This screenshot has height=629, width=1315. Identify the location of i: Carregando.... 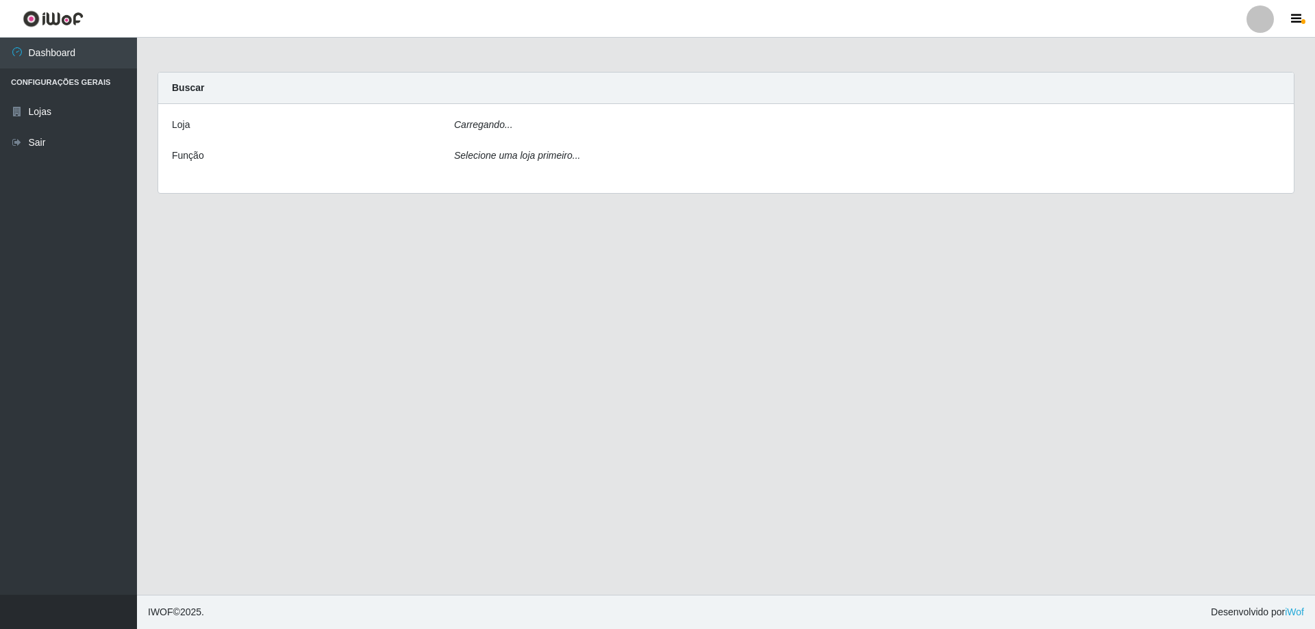
(483, 125).